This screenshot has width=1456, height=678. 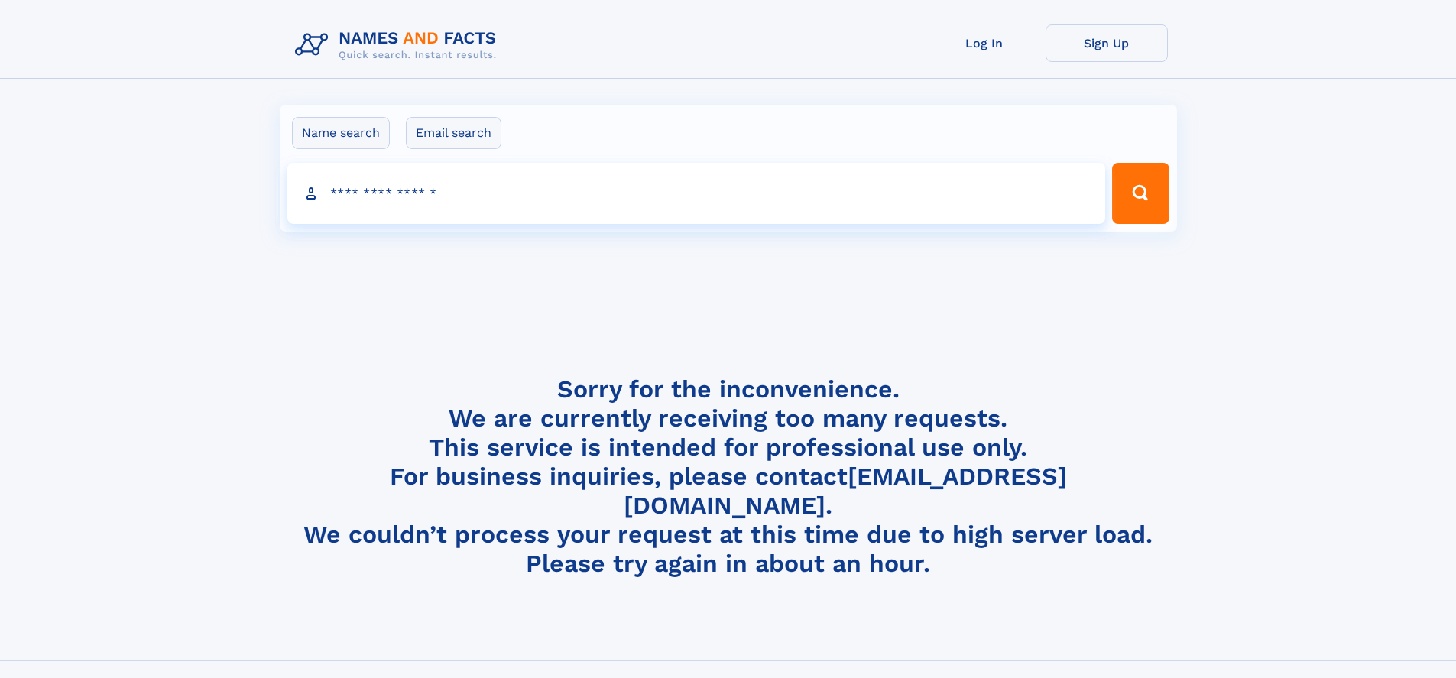 What do you see at coordinates (1106, 43) in the screenshot?
I see `a: Sign Up` at bounding box center [1106, 43].